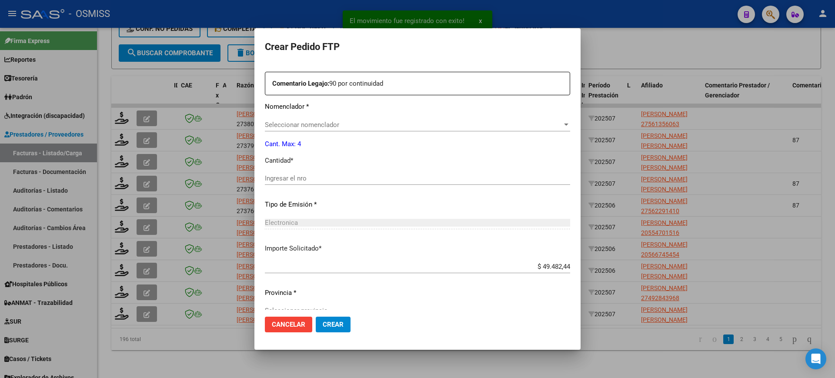  What do you see at coordinates (816, 359) in the screenshot?
I see `div: Open Intercom Messenger` at bounding box center [816, 359].